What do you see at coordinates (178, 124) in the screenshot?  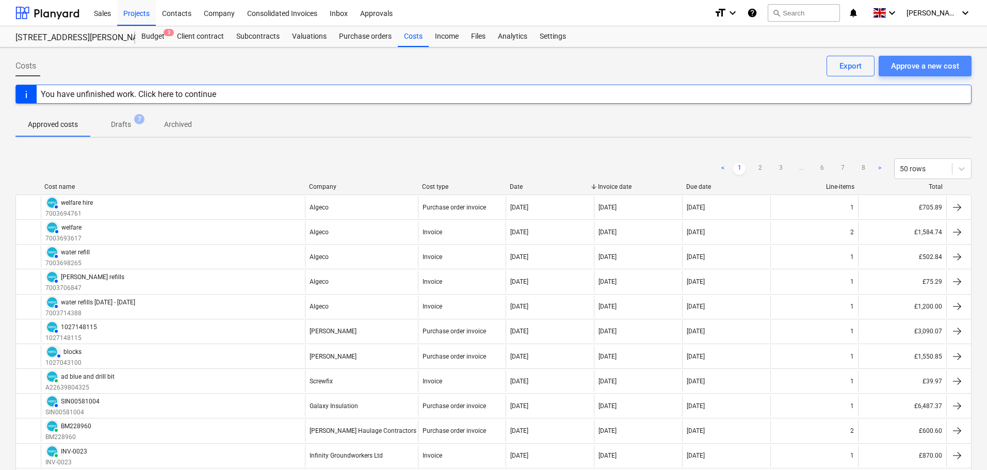 I see `p: Archived` at bounding box center [178, 124].